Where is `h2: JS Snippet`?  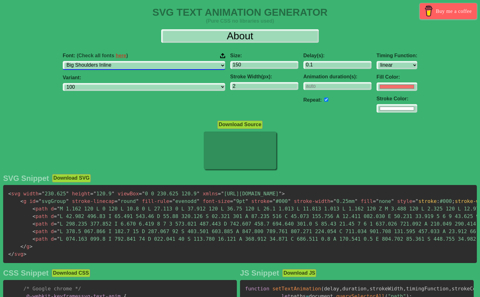
h2: JS Snippet is located at coordinates (259, 274).